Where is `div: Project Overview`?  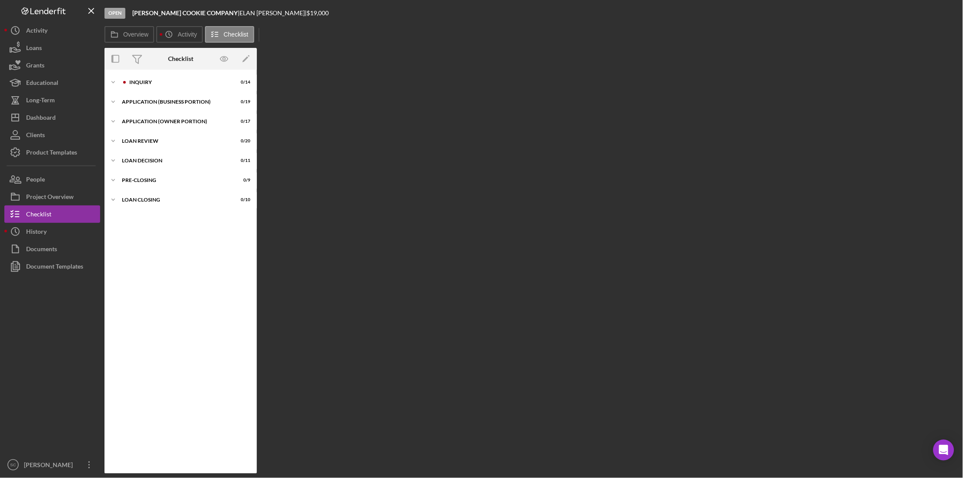 div: Project Overview is located at coordinates (50, 198).